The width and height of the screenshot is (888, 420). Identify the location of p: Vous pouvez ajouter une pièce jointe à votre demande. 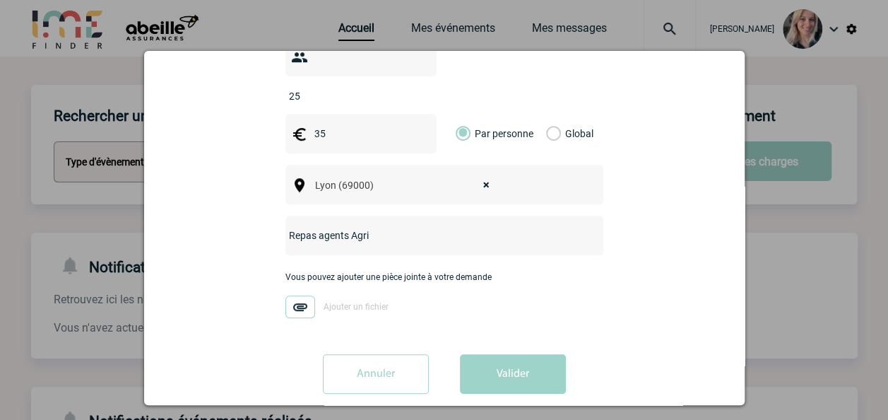
(445, 277).